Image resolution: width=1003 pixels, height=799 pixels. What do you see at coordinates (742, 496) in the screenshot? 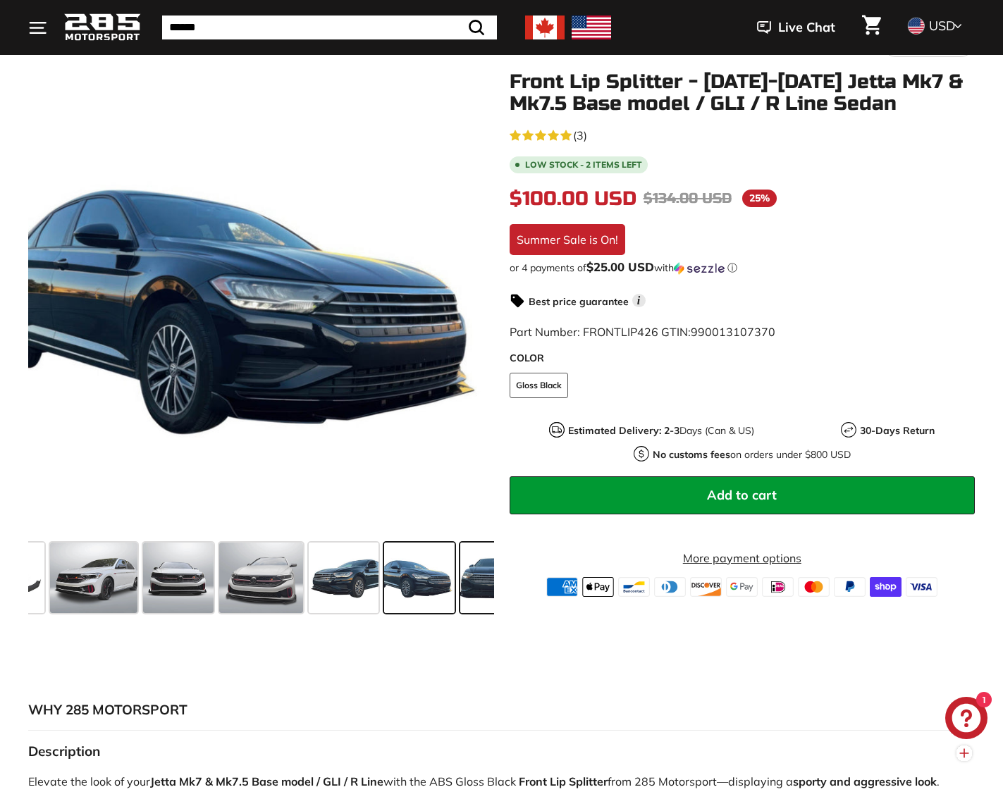
I see `button: Add to cart` at bounding box center [742, 496].